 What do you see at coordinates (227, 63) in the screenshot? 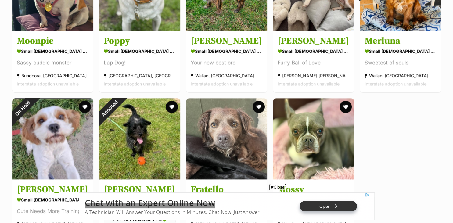
I see `div: Your new best bro` at bounding box center [227, 63].